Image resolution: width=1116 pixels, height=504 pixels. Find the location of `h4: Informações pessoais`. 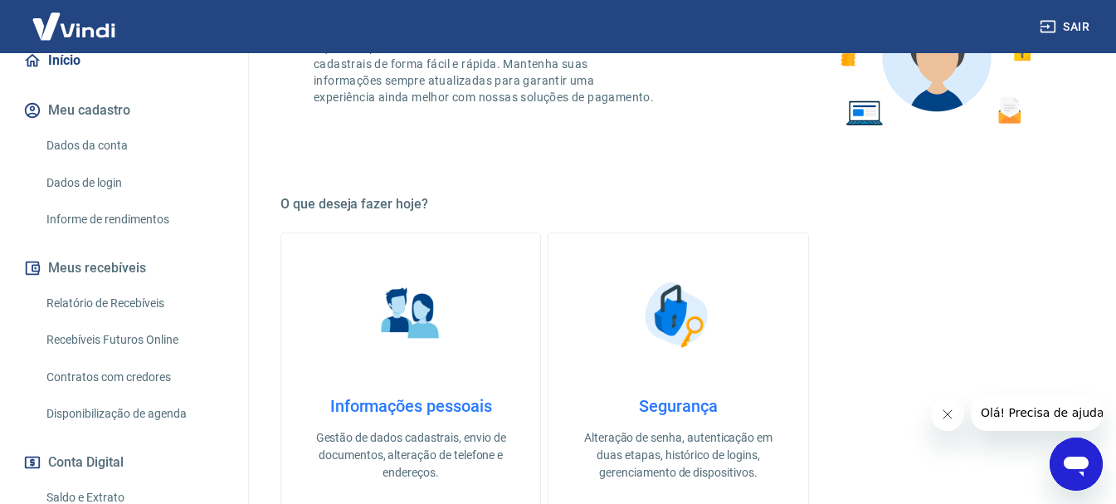

h4: Informações pessoais is located at coordinates (411, 406).